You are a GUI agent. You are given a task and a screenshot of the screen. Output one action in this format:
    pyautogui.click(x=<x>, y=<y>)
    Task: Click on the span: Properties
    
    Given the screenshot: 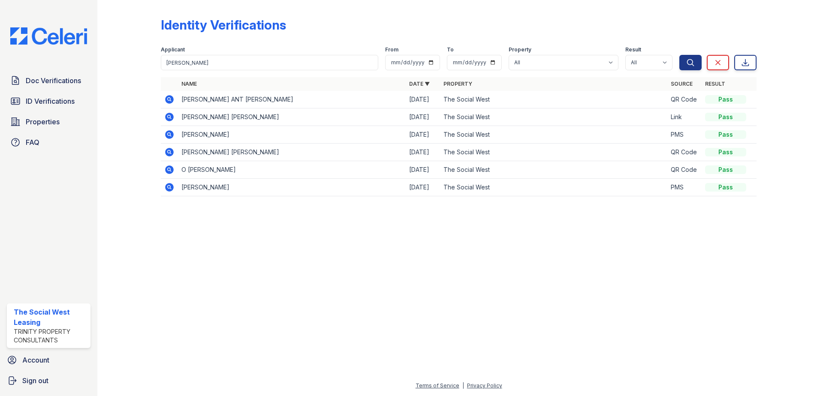 What is the action you would take?
    pyautogui.click(x=42, y=122)
    